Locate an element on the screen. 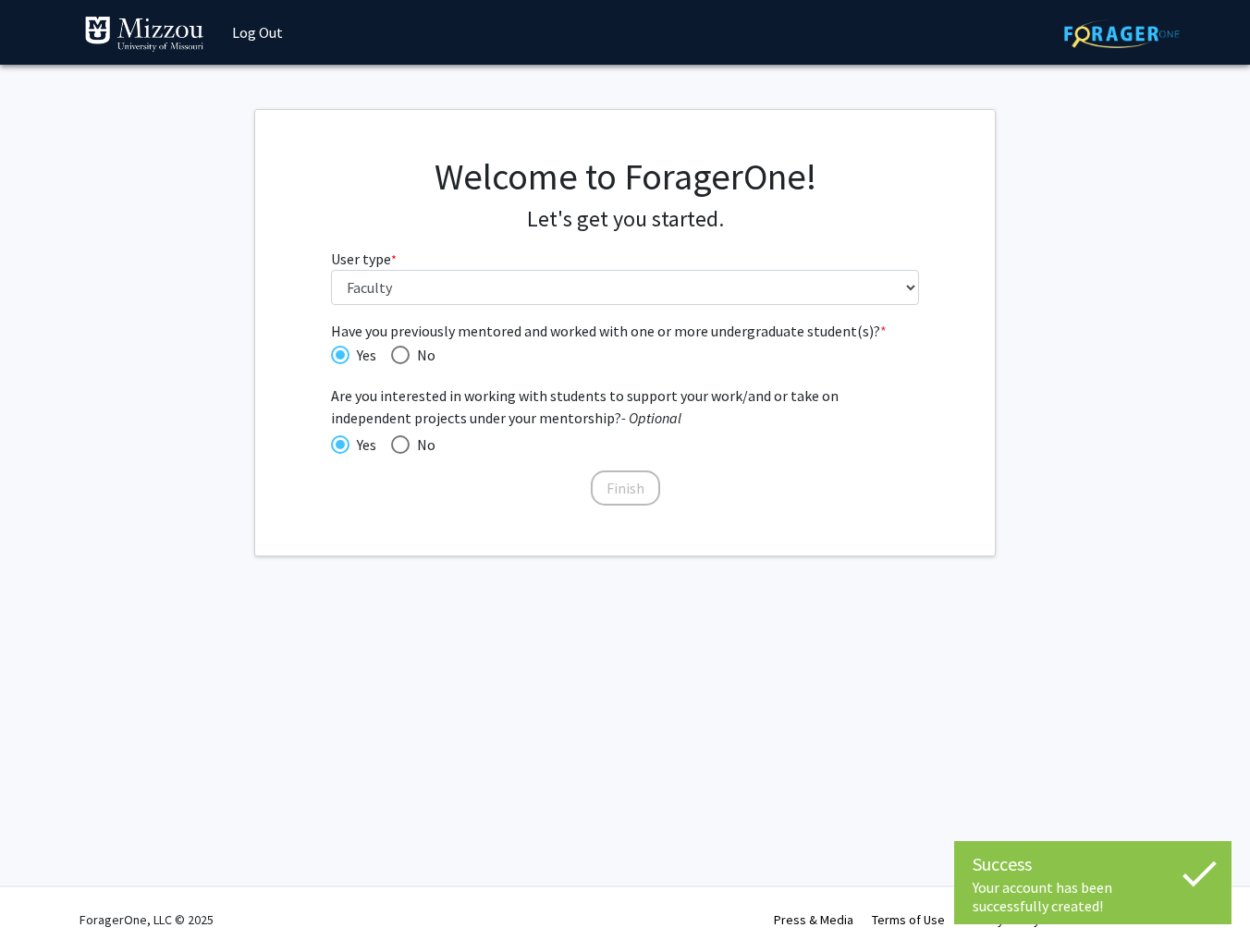 The height and width of the screenshot is (952, 1250). img: ForagerOne Logo is located at coordinates (1122, 33).